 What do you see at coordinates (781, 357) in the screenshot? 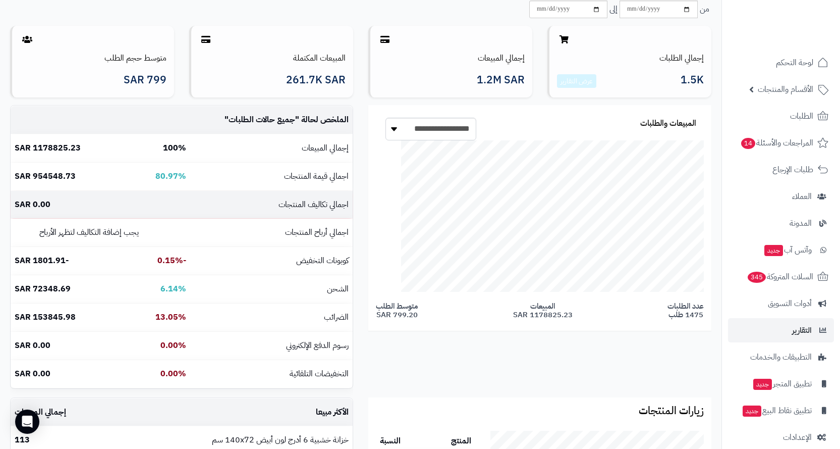
I see `span: التطبيقات والخدمات` at bounding box center [781, 357].